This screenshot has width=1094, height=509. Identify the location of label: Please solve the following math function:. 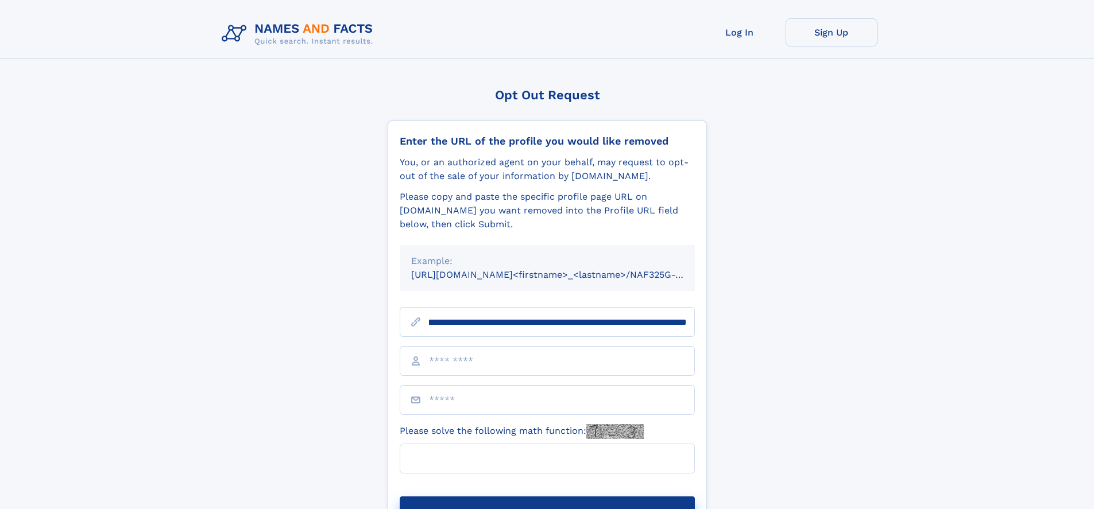
(521, 432).